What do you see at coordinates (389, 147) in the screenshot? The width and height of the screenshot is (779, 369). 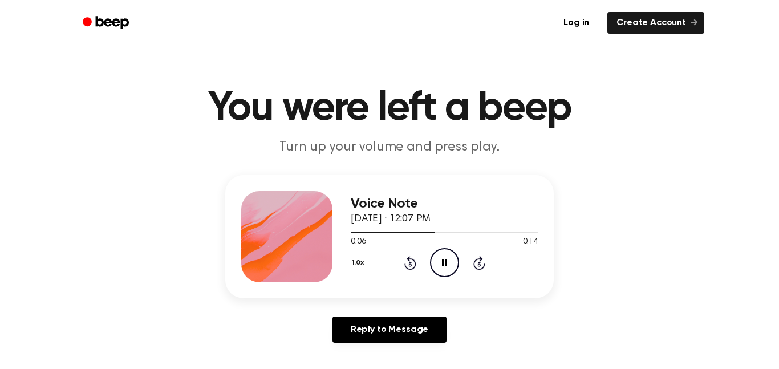 I see `p: Turn up your volume and press play.` at bounding box center [389, 147].